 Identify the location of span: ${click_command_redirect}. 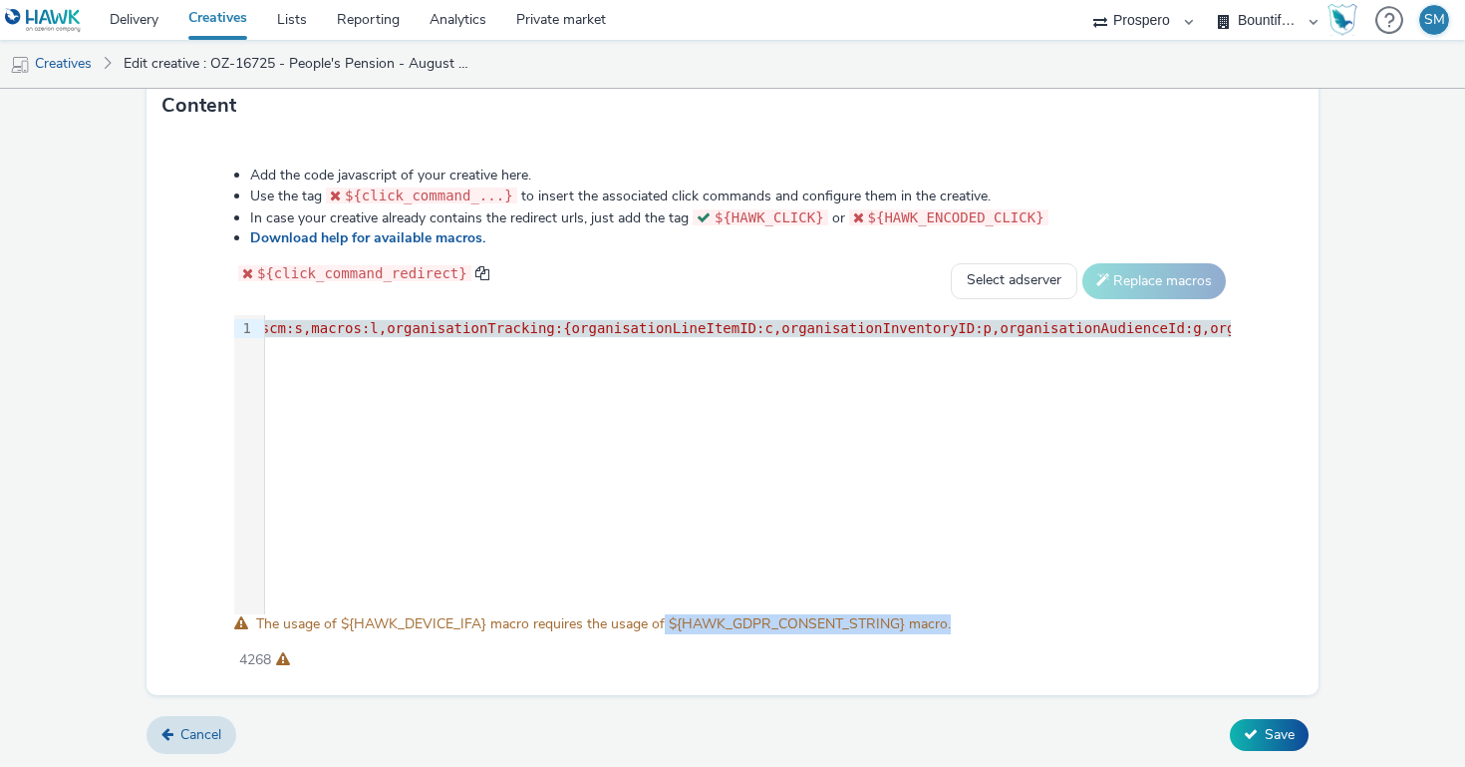
(362, 273).